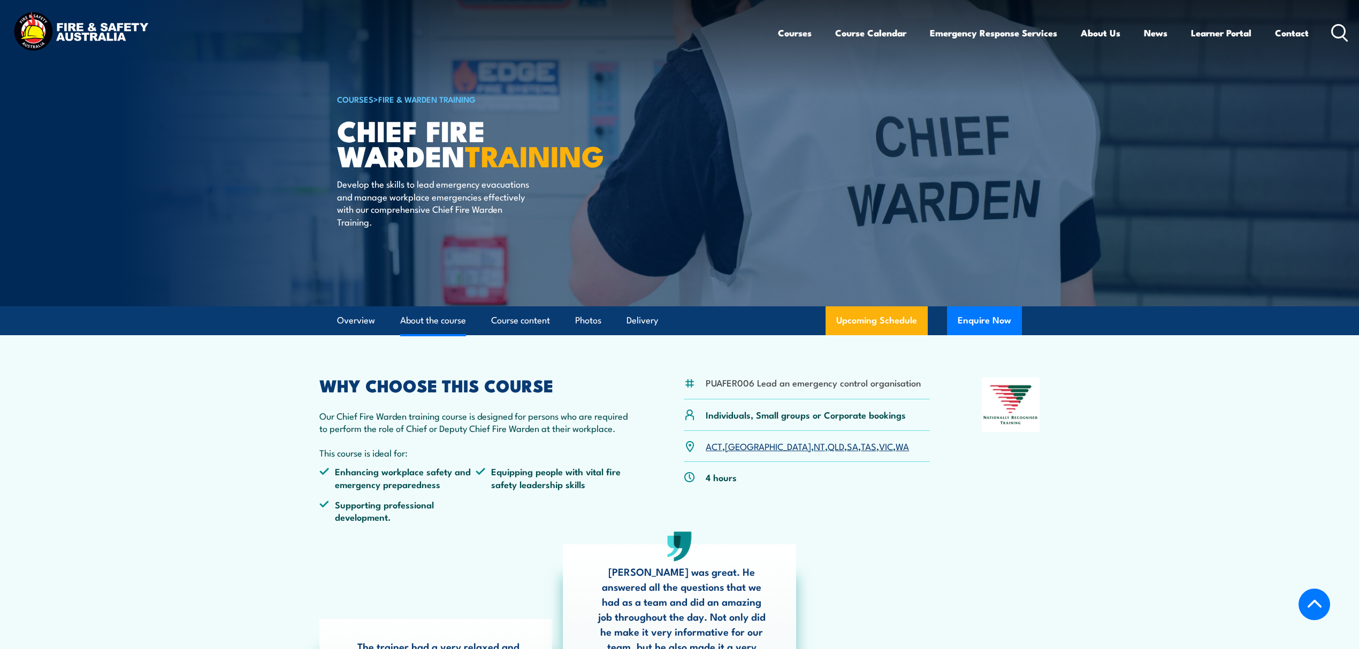  What do you see at coordinates (534, 155) in the screenshot?
I see `strong: TRAINING` at bounding box center [534, 155].